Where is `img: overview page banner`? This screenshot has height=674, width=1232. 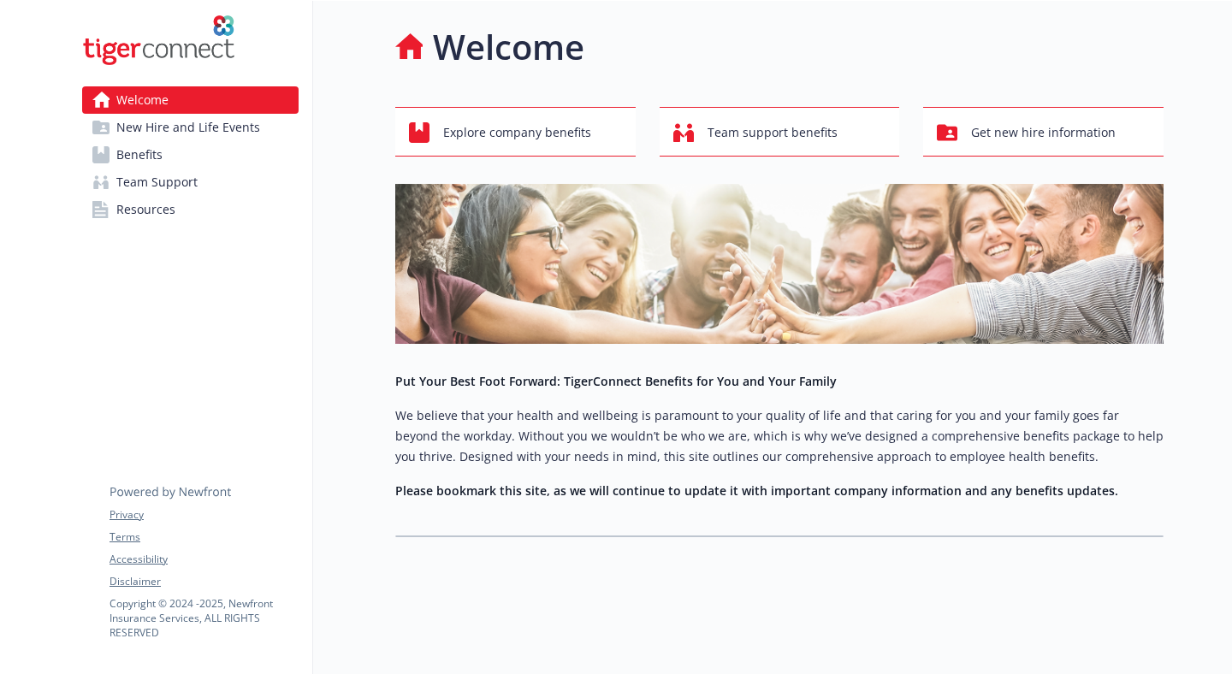
img: overview page banner is located at coordinates (780, 264).